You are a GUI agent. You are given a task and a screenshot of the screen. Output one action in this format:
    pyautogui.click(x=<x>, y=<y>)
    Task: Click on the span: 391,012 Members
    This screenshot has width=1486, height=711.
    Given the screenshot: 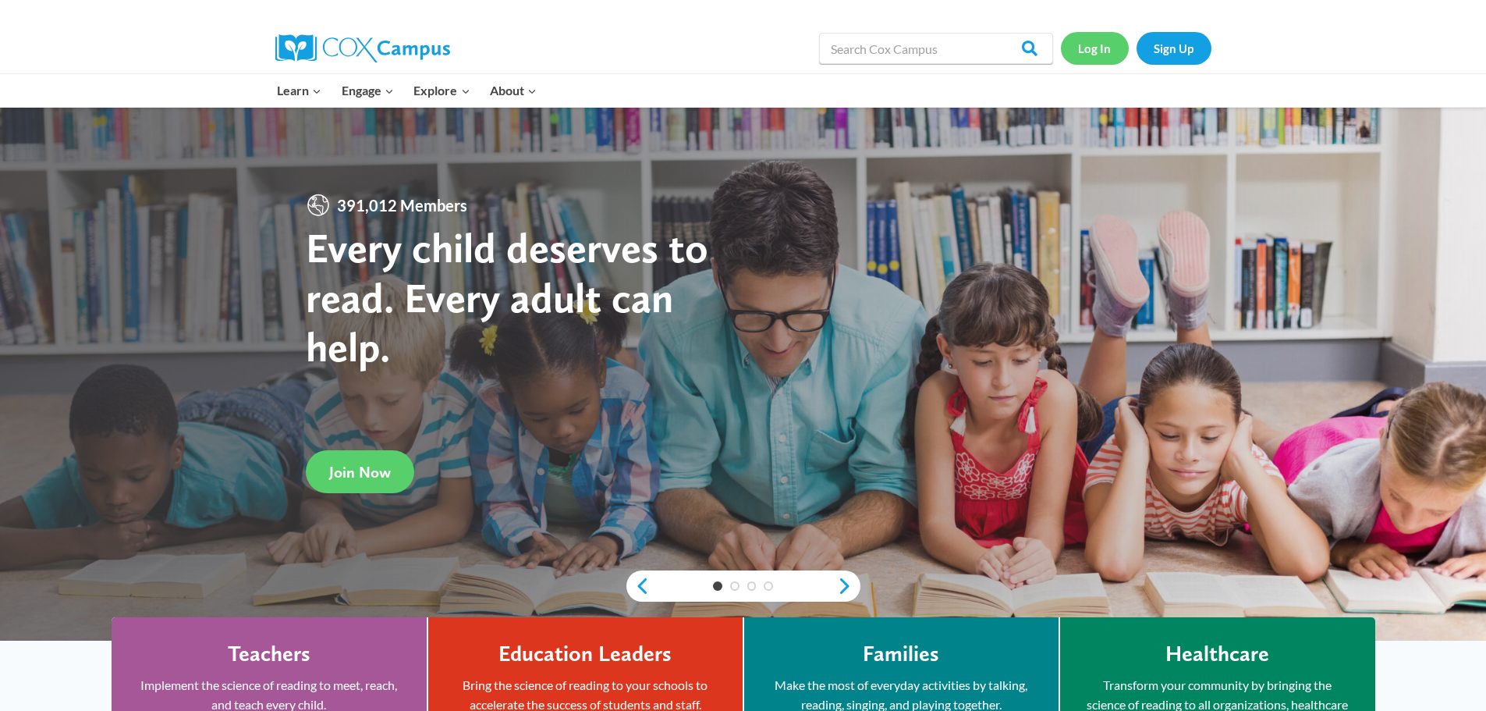 What is the action you would take?
    pyautogui.click(x=402, y=205)
    